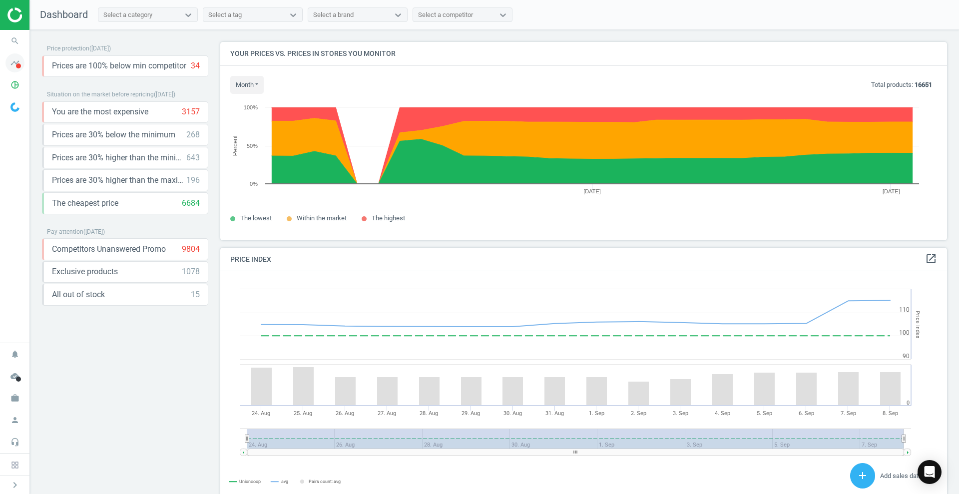  Describe the element at coordinates (285, 482) in the screenshot. I see `tspan: avg` at that location.